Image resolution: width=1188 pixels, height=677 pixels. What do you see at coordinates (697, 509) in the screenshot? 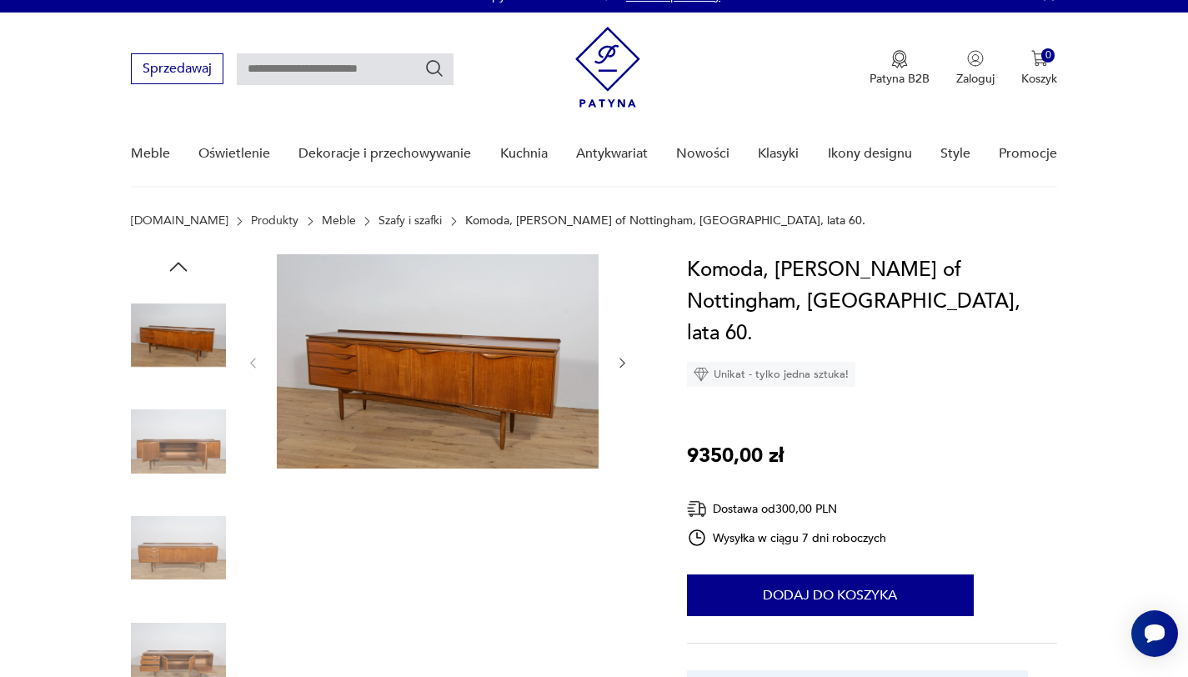
I see `img: Ikona dostawy` at bounding box center [697, 509].